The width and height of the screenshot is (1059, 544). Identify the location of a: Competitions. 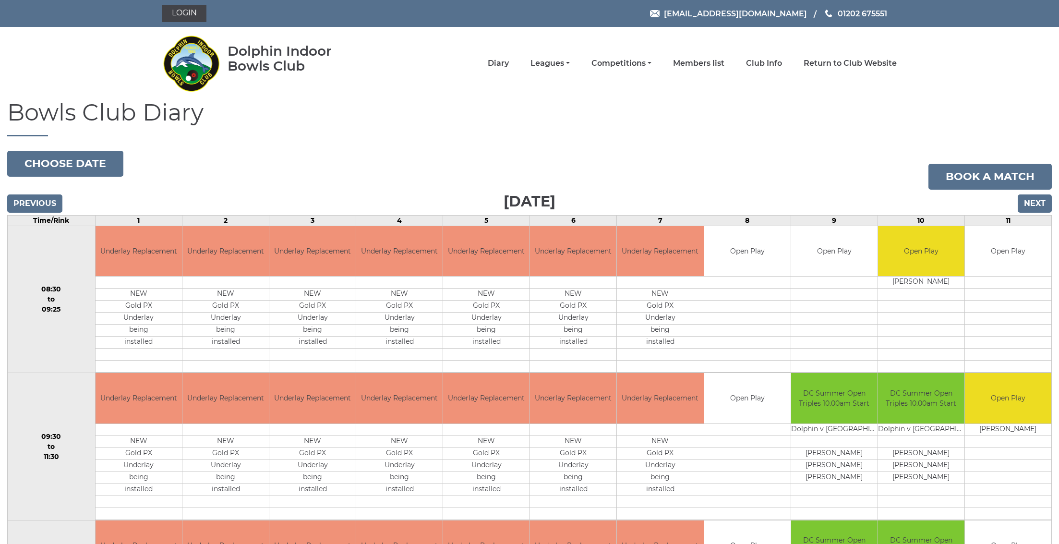
(621, 63).